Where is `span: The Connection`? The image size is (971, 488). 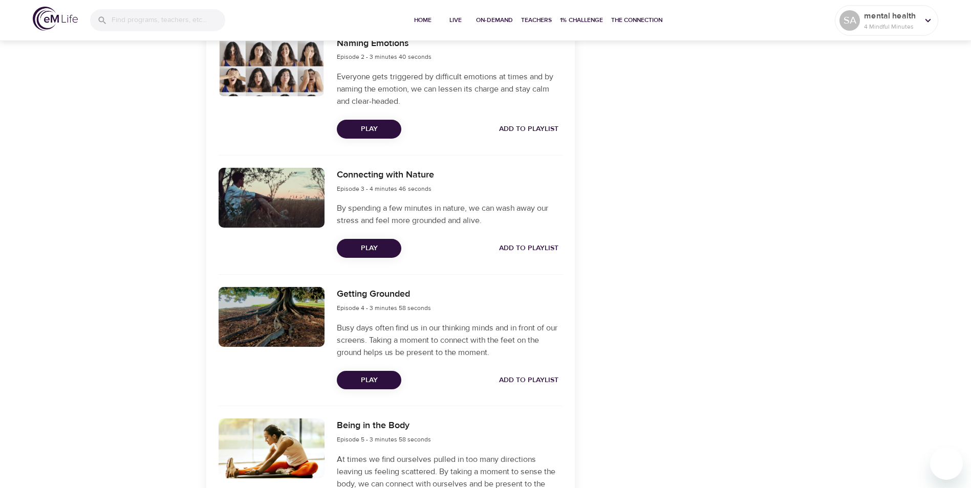
span: The Connection is located at coordinates (636, 20).